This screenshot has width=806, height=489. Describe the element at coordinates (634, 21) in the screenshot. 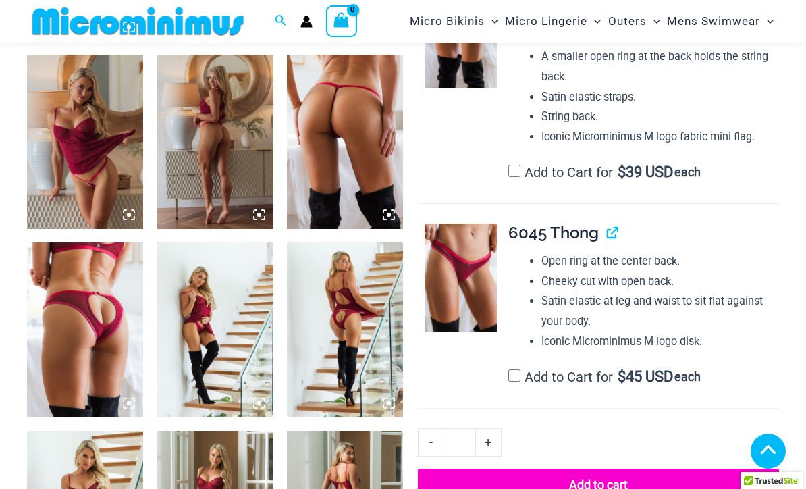

I see `a: OutersMenu ToggleMenu Toggle` at that location.